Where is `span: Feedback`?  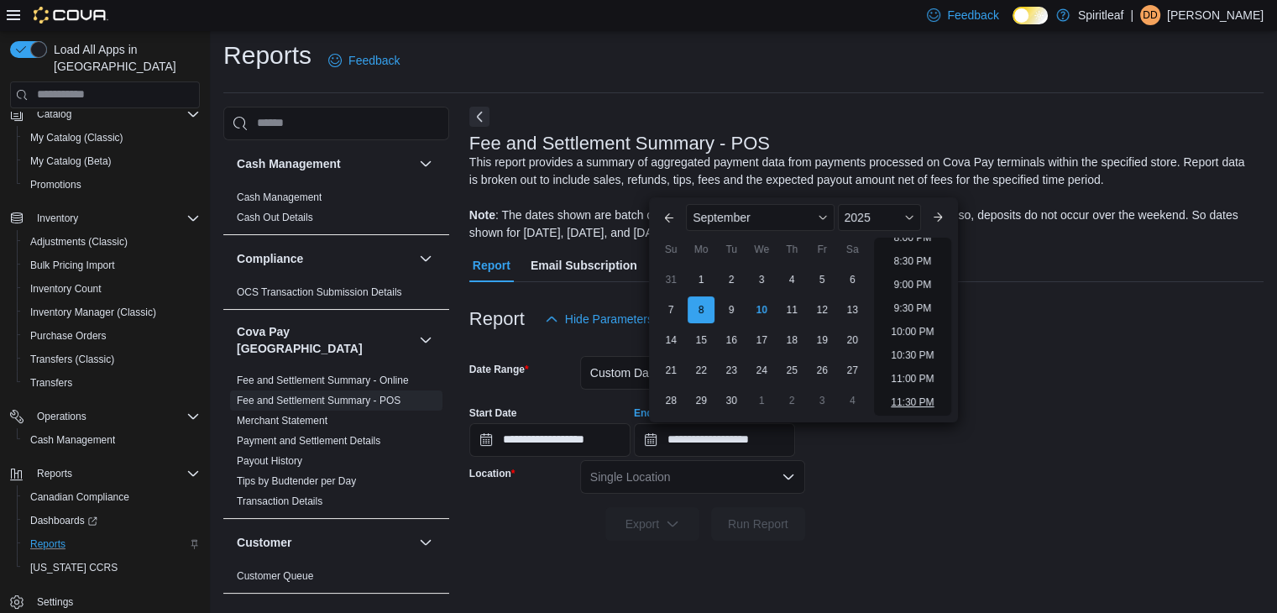 span: Feedback is located at coordinates (374, 60).